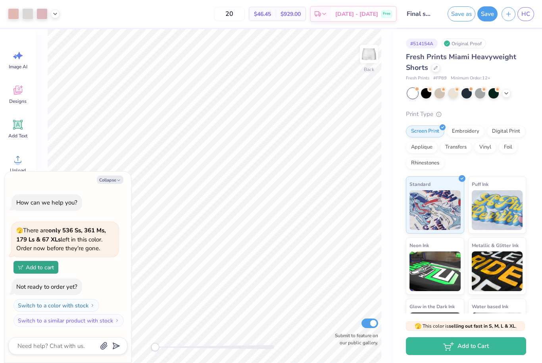 The width and height of the screenshot is (542, 363). I want to click on img: Metallic & Glitter Ink, so click(497, 271).